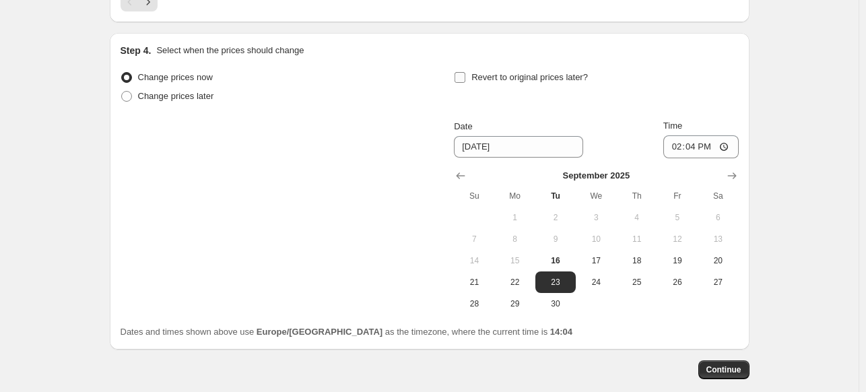 Image resolution: width=866 pixels, height=392 pixels. Describe the element at coordinates (596, 196) in the screenshot. I see `span: We` at that location.